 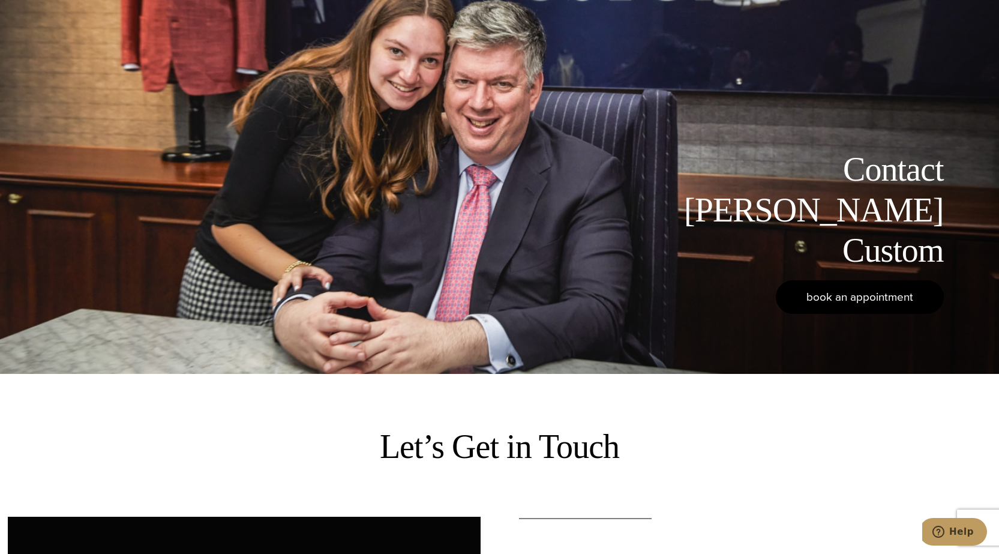 What do you see at coordinates (39, 14) in the screenshot?
I see `span: Help` at bounding box center [39, 14].